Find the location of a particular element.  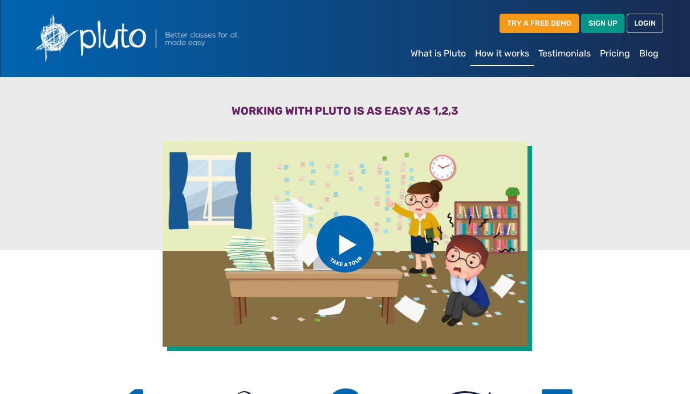

a: Blog is located at coordinates (649, 54).